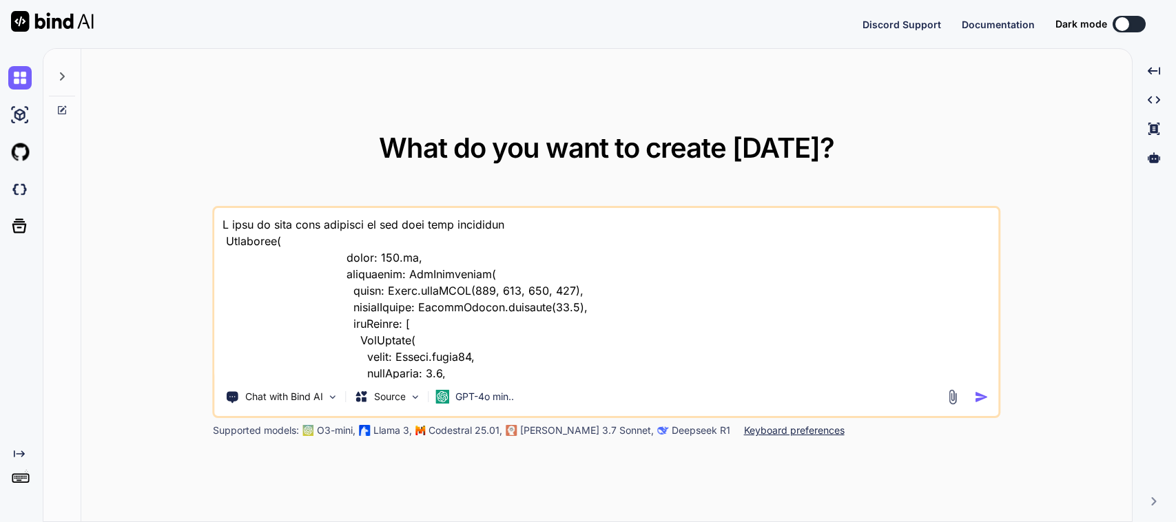 The height and width of the screenshot is (522, 1176). Describe the element at coordinates (52, 21) in the screenshot. I see `img: Bind AI` at that location.